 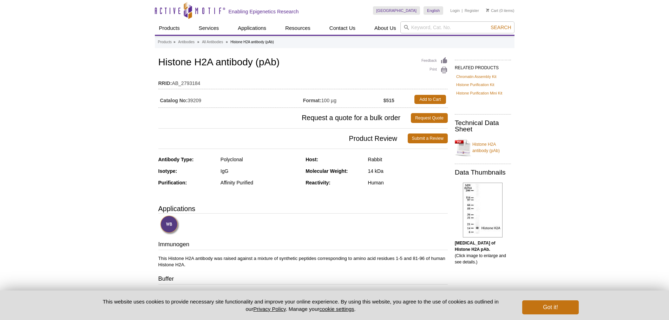 I want to click on h3: Buffer, so click(x=303, y=280).